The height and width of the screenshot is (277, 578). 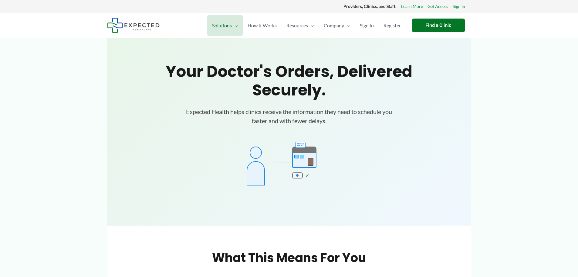 What do you see at coordinates (367, 26) in the screenshot?
I see `span: Sign In` at bounding box center [367, 26].